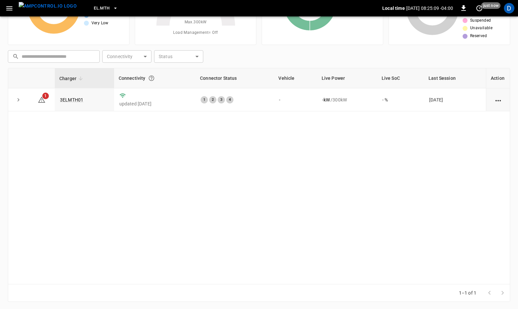 The width and height of the screenshot is (518, 309). Describe the element at coordinates (213, 100) in the screenshot. I see `div: 2` at that location.